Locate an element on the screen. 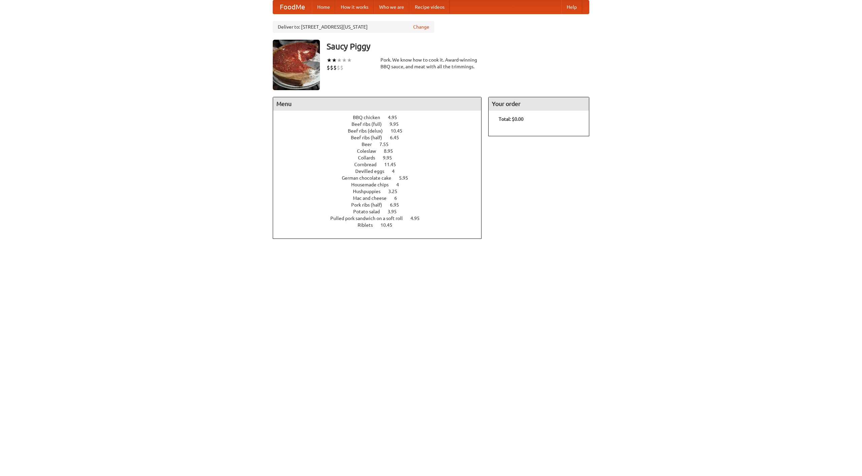 This screenshot has width=862, height=476. span: 3.95 is located at coordinates (395, 212).